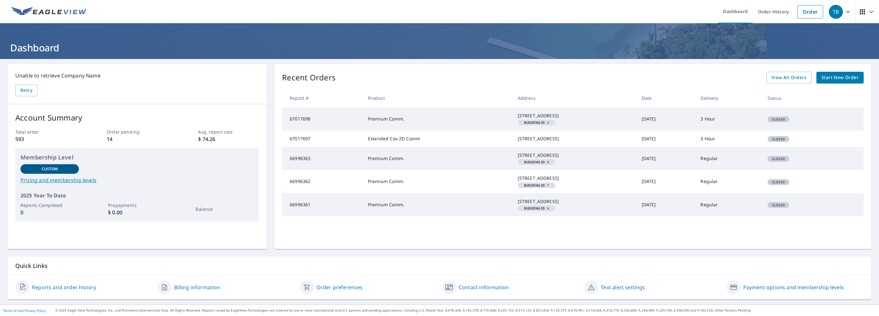 The width and height of the screenshot is (879, 316). What do you see at coordinates (137, 213) in the screenshot?
I see `p: $ 0.00` at bounding box center [137, 213].